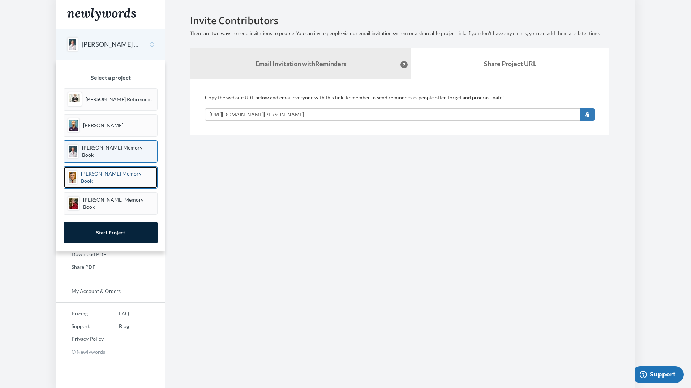  Describe the element at coordinates (80, 314) in the screenshot. I see `a: Pricing` at that location.